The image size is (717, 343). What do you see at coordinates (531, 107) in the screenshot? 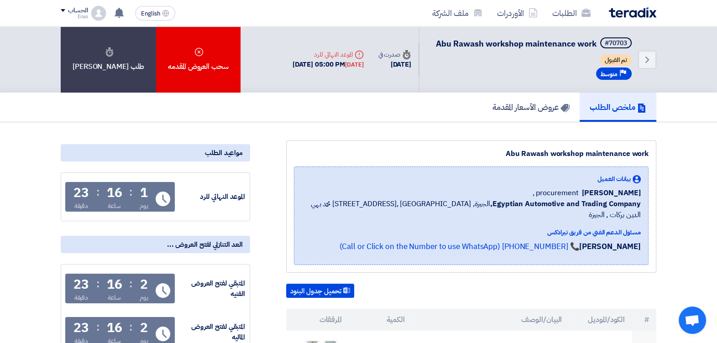
I see `a: عروض الأسعار المقدمة` at bounding box center [531, 107].